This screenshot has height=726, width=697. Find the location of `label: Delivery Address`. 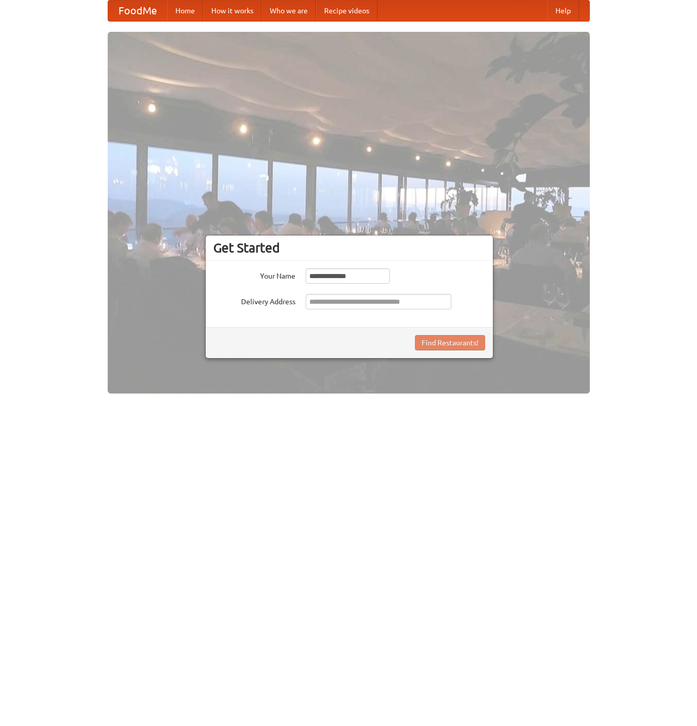

label: Delivery Address is located at coordinates (254, 300).